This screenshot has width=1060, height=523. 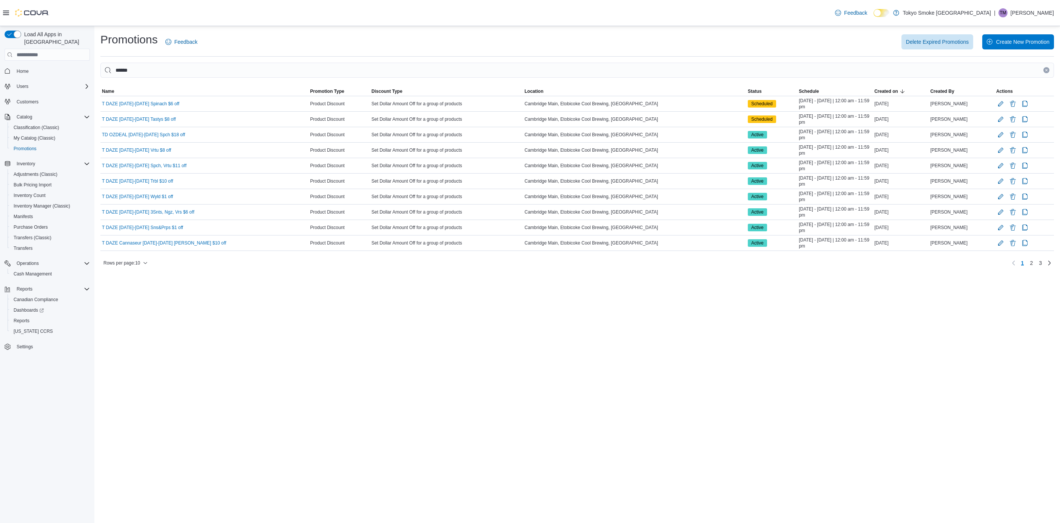 I want to click on span: Status, so click(x=755, y=91).